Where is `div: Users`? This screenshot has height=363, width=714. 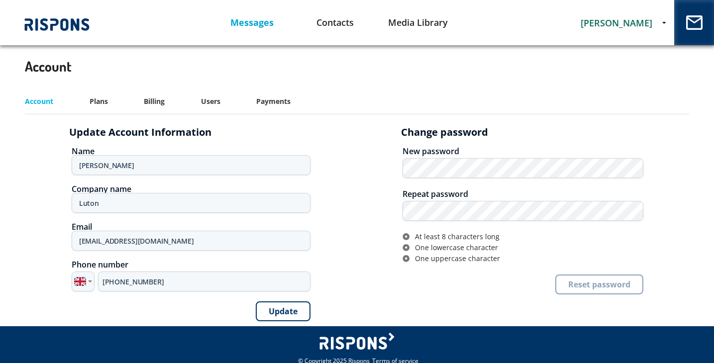 div: Users is located at coordinates (211, 102).